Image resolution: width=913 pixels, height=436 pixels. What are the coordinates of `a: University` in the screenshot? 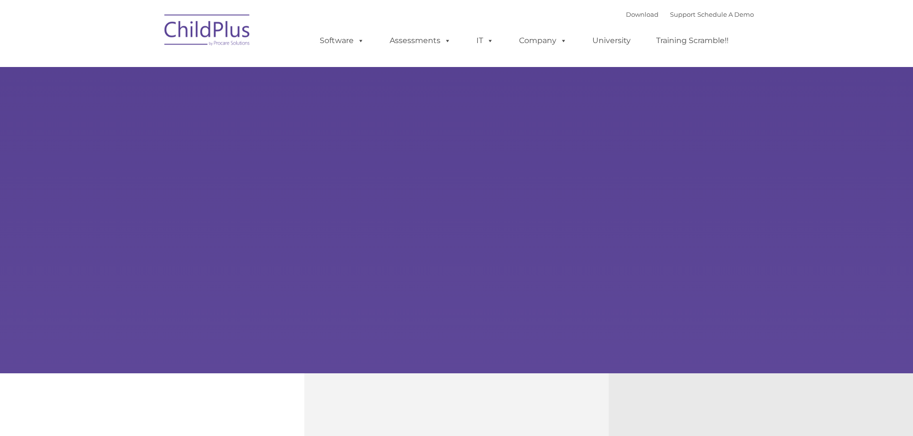 It's located at (611, 41).